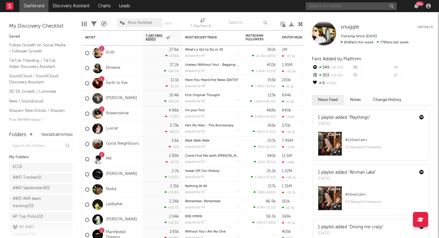 The height and width of the screenshot is (238, 439). What do you see at coordinates (272, 95) in the screenshot?
I see `div: 123k` at bounding box center [272, 95].